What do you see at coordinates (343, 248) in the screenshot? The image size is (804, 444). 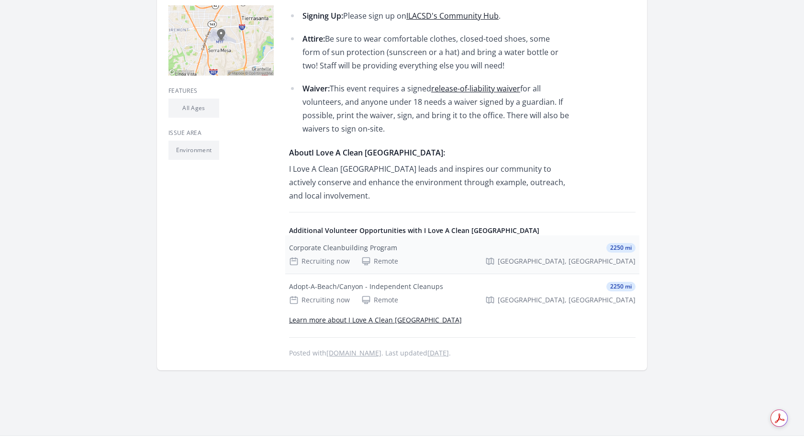 I see `div: Corporate Cleanbuilding Program` at bounding box center [343, 248].